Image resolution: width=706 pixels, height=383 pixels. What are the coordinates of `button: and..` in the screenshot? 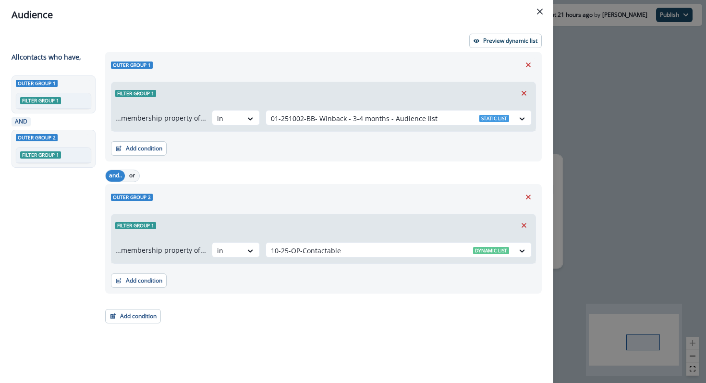 It's located at (115, 176).